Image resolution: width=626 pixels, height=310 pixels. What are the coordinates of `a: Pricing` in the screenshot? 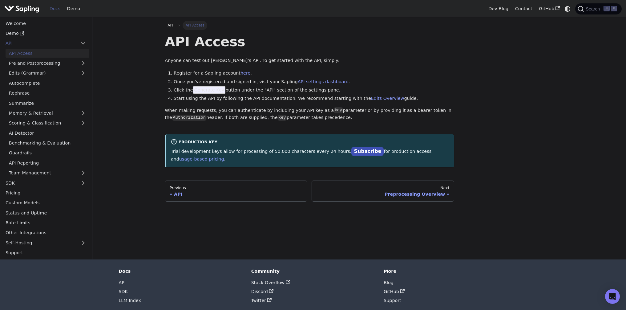 It's located at (46, 193).